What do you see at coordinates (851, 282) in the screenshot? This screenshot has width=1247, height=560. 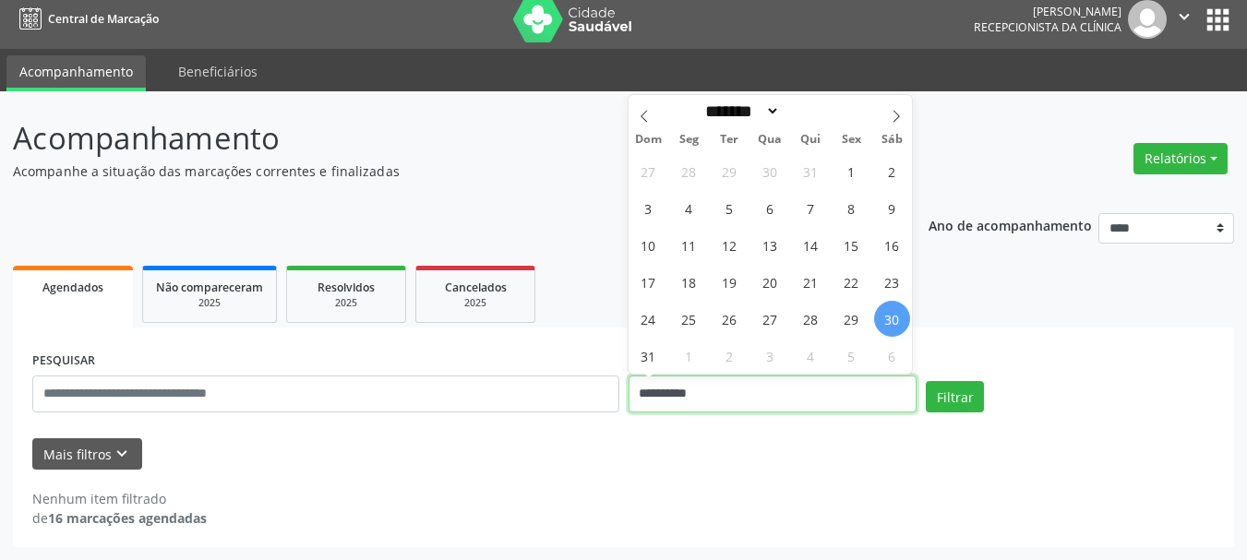 I see `span: Agosto 22, 2025` at bounding box center [851, 282].